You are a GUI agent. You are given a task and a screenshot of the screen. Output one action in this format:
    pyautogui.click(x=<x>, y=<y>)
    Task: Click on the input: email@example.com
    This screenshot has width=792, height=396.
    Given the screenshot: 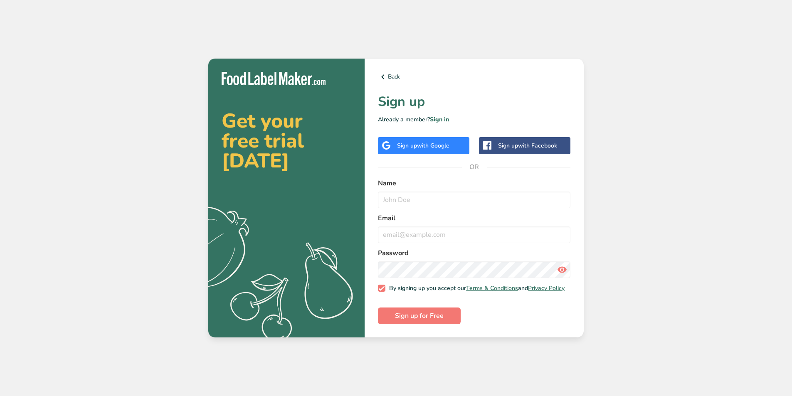 What is the action you would take?
    pyautogui.click(x=474, y=235)
    